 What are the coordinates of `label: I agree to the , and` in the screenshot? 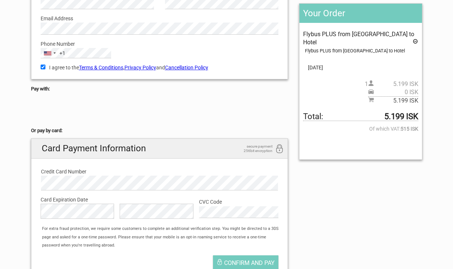 It's located at (160, 68).